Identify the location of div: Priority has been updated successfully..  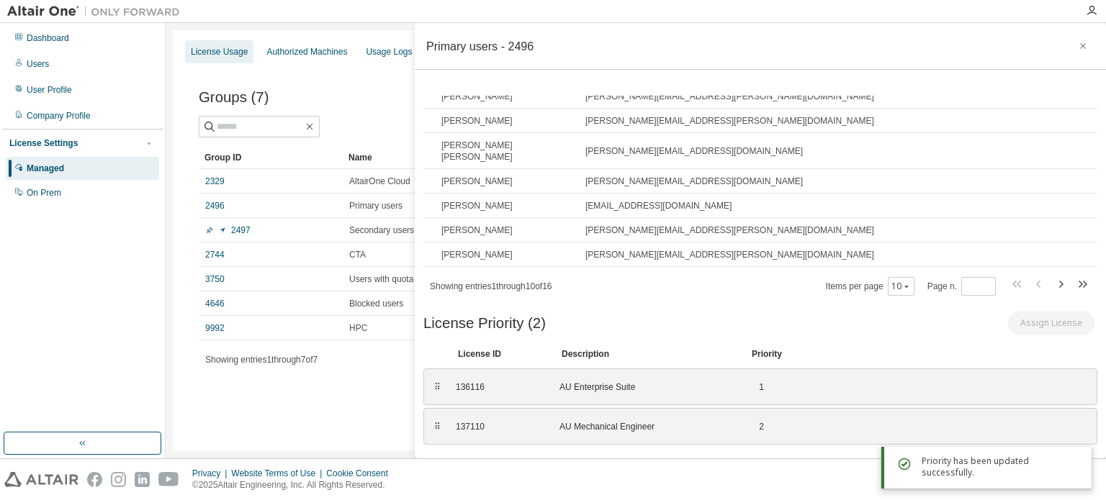
(1001, 467).